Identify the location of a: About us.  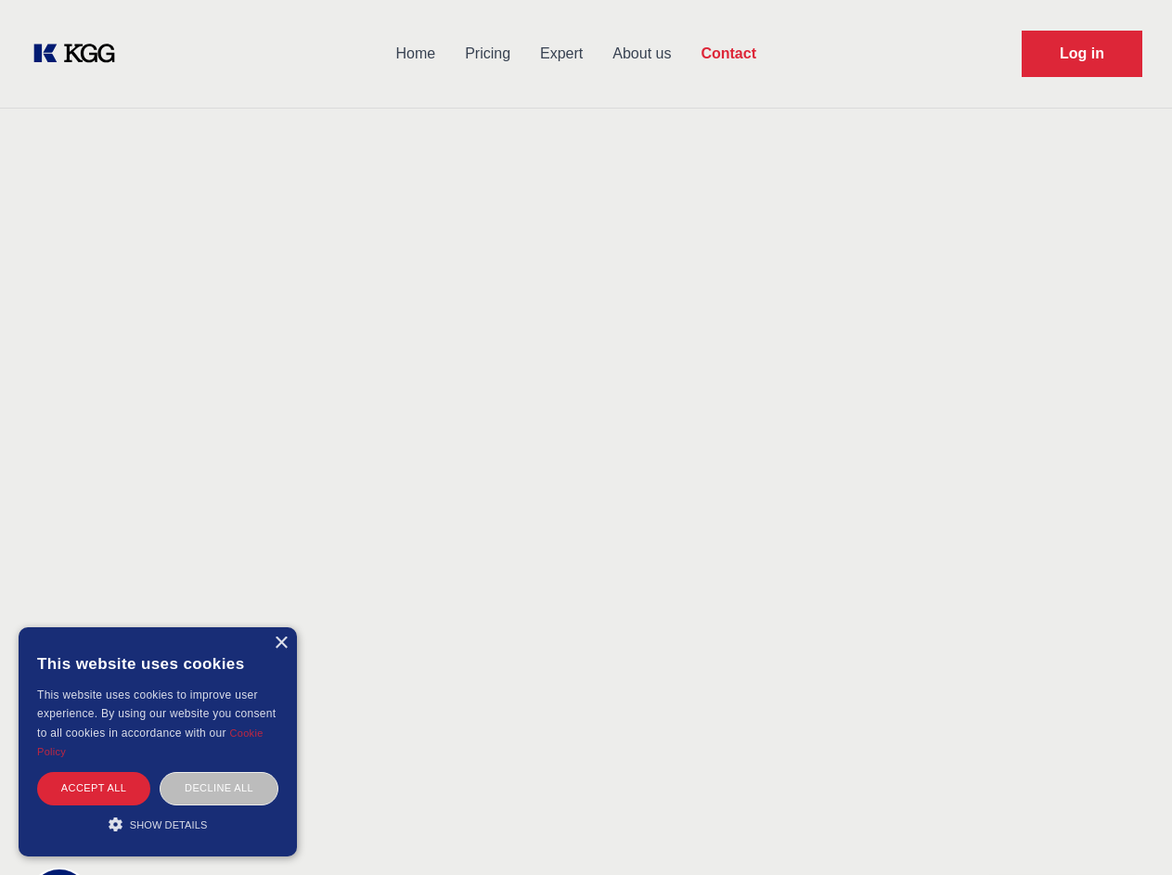
(641, 54).